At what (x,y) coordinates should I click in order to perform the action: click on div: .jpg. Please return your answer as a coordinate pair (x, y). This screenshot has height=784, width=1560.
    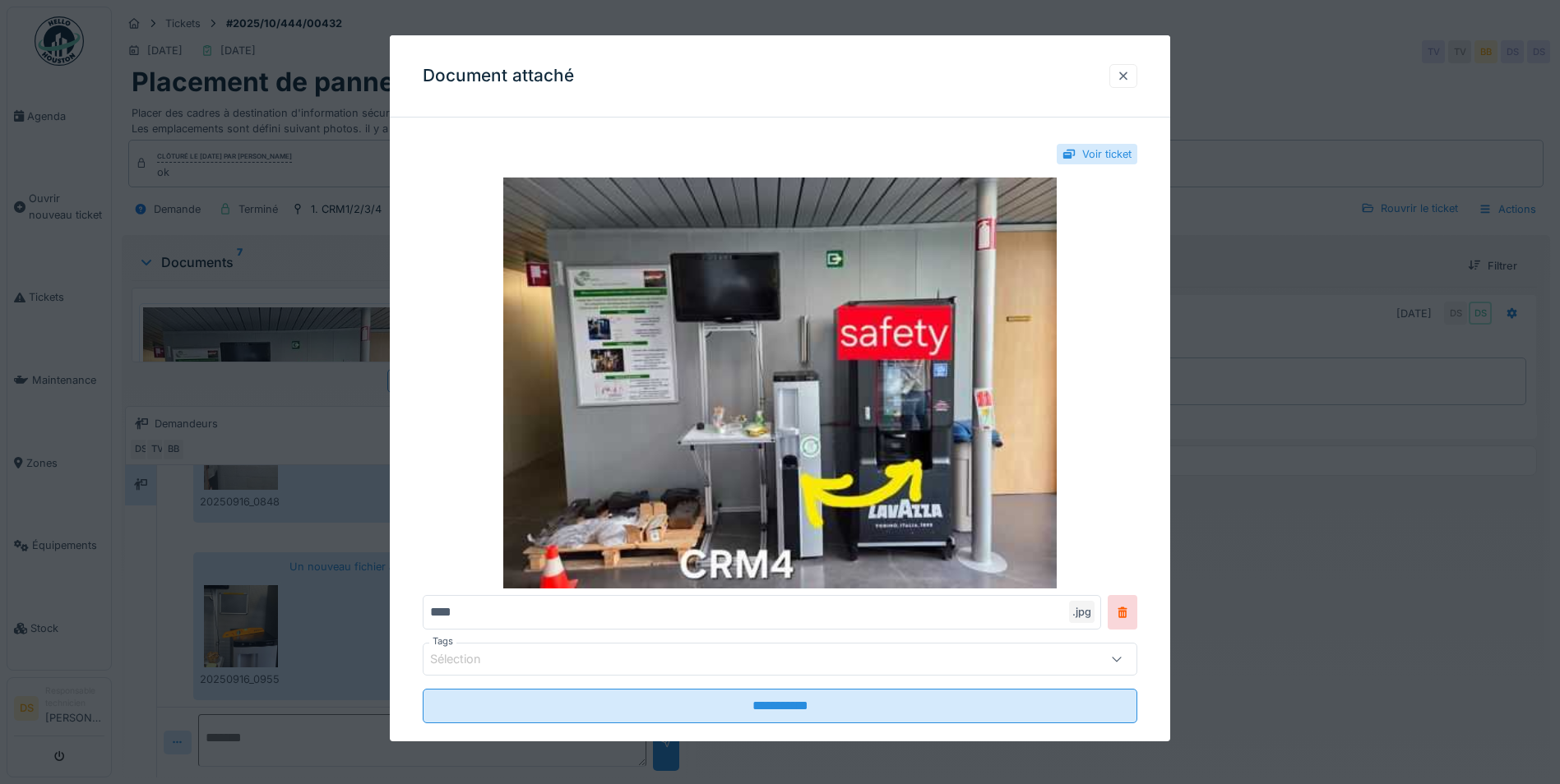
    Looking at the image, I should click on (1081, 612).